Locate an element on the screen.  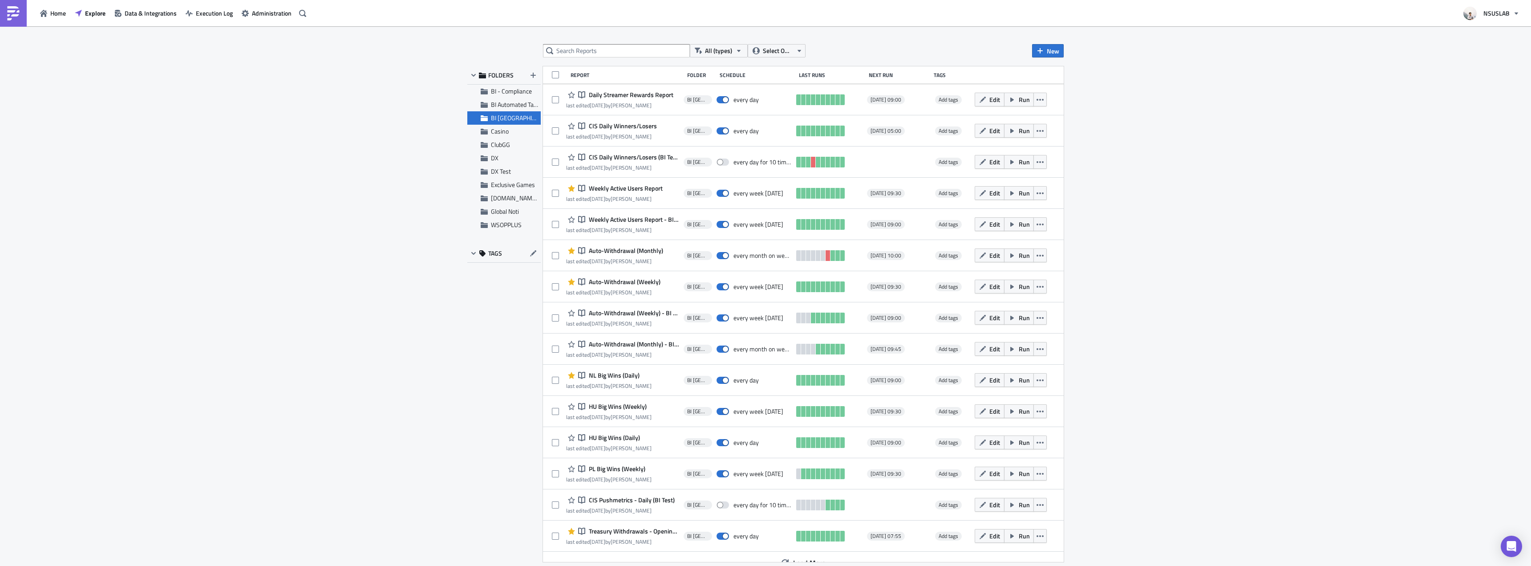
span: CIS Daily Winners/Losers (BI Test) is located at coordinates (633, 157).